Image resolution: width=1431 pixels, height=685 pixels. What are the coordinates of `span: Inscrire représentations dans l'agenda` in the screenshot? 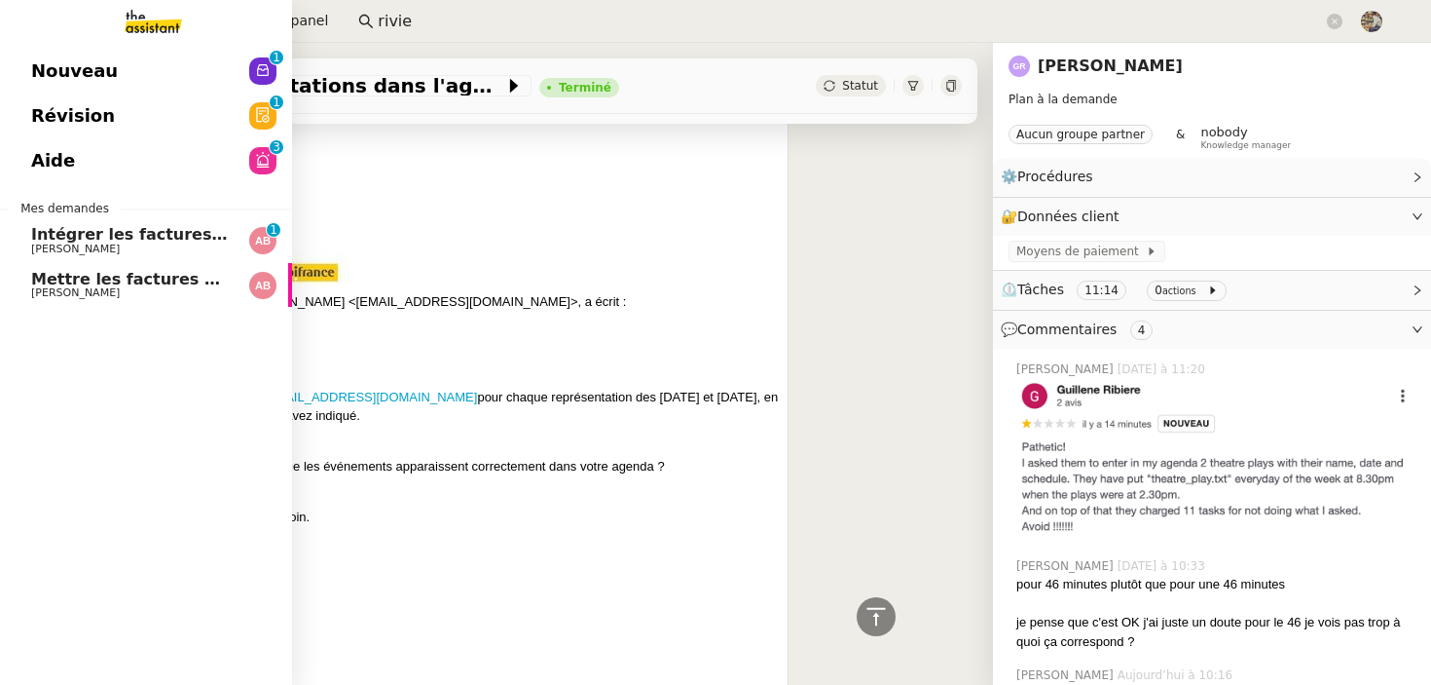 It's located at (303, 86).